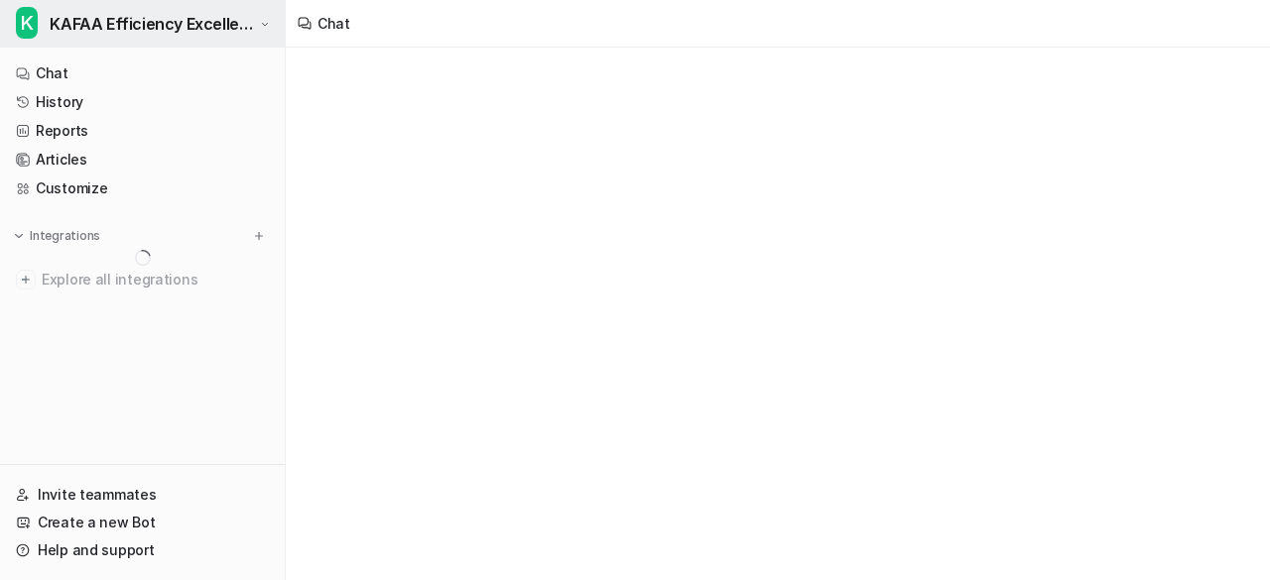 The image size is (1270, 580). I want to click on div: Chat, so click(333, 23).